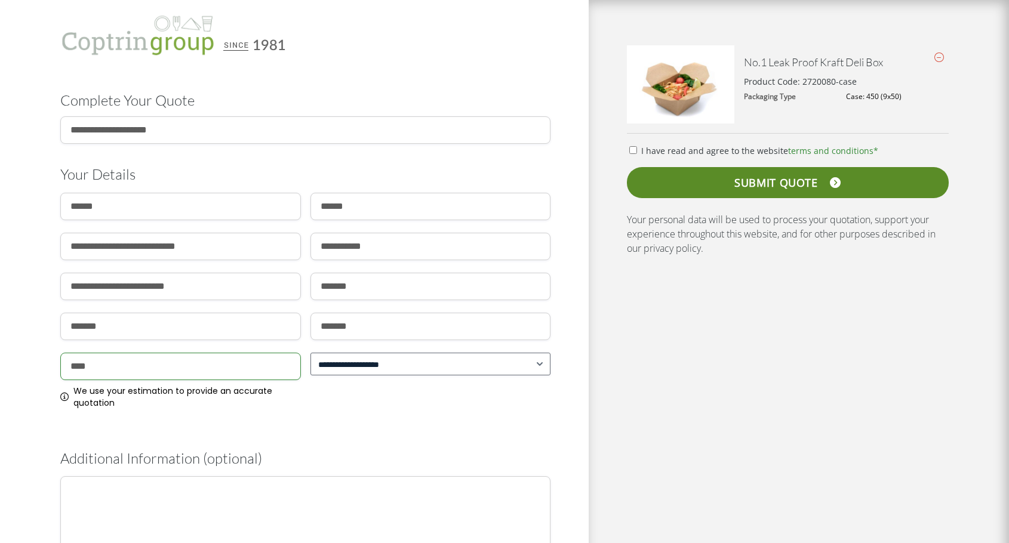 This screenshot has height=543, width=1009. What do you see at coordinates (180, 397) in the screenshot?
I see `div: We use your estimation to provide an accurate quotation` at bounding box center [180, 397].